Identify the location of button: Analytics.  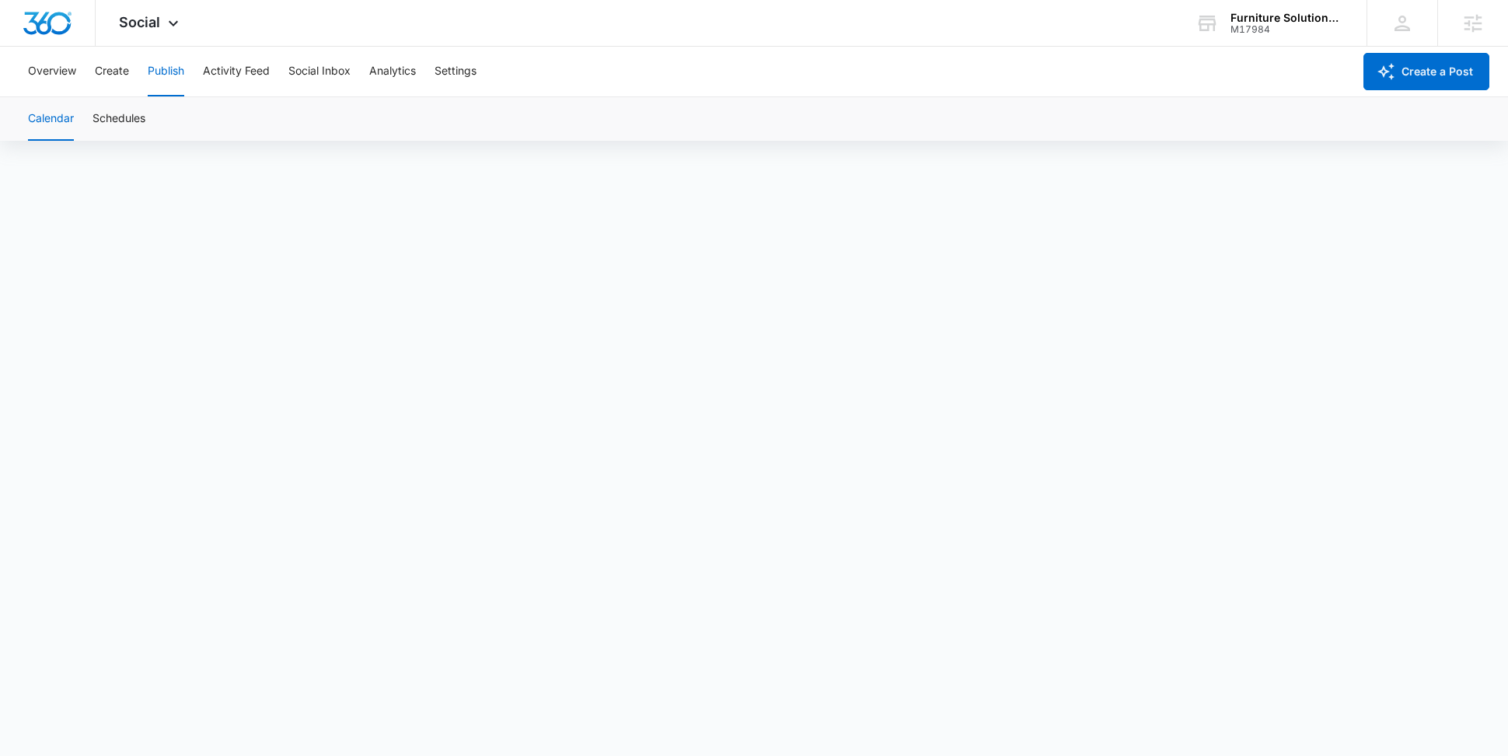
(393, 72).